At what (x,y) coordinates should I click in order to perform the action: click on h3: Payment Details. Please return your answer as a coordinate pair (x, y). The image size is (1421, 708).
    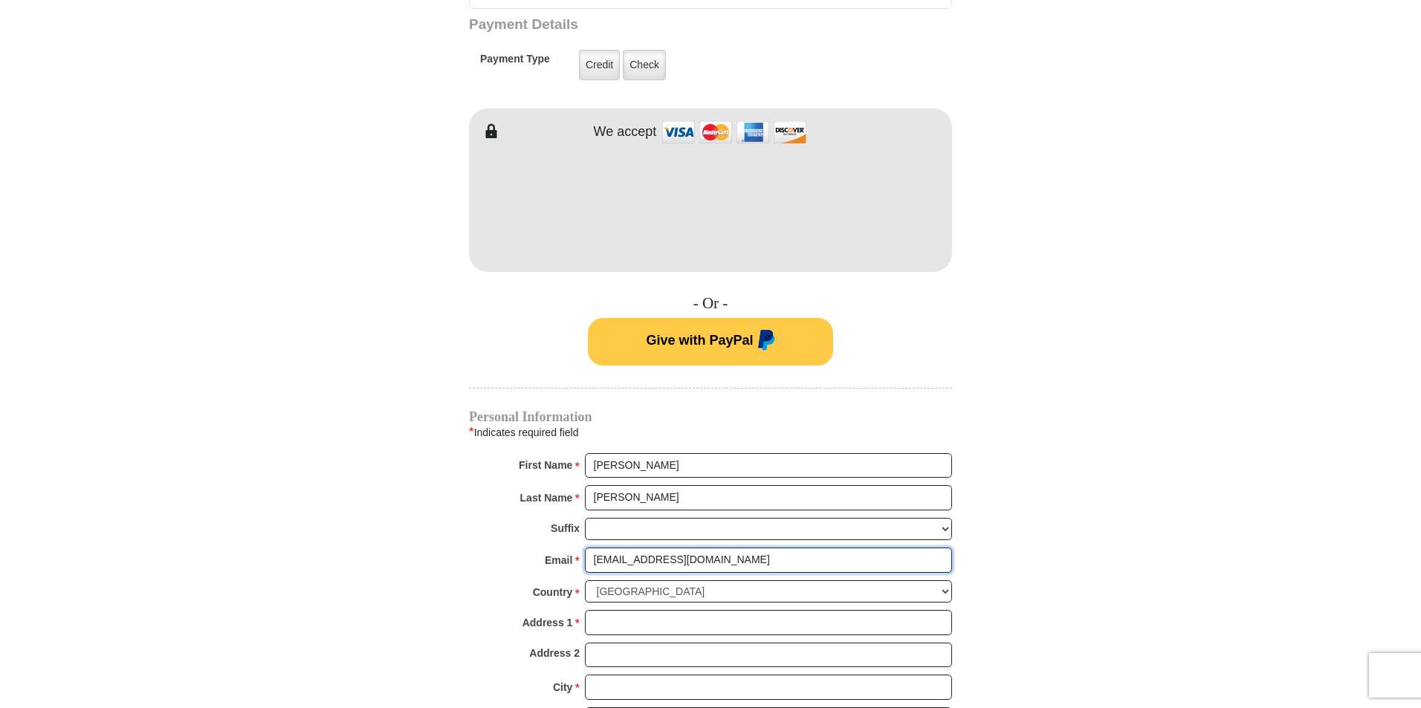
    Looking at the image, I should click on (658, 25).